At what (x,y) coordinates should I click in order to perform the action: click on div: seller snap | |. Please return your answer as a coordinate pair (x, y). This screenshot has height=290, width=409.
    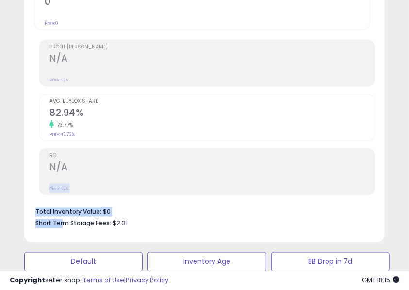
    Looking at the image, I should click on (89, 280).